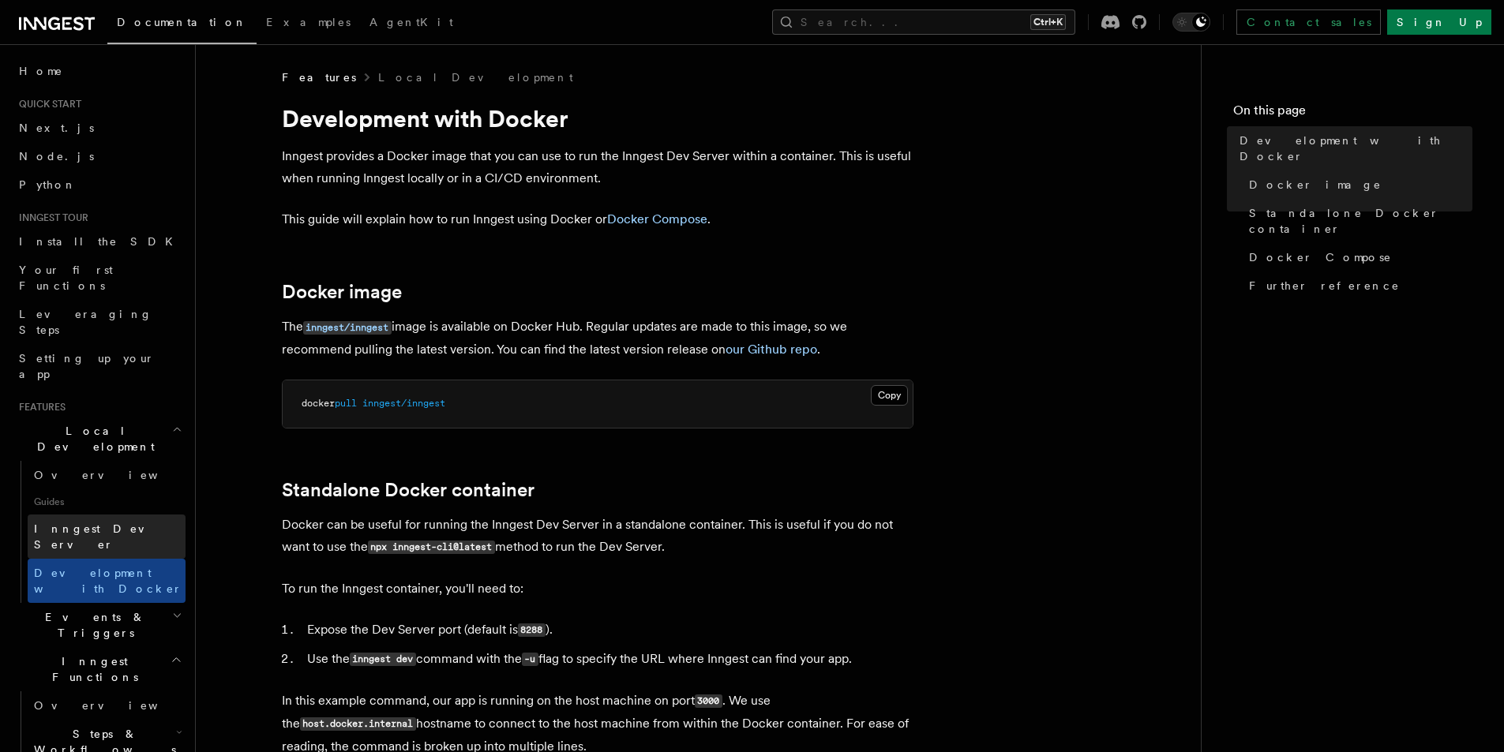 This screenshot has width=1504, height=752. Describe the element at coordinates (92, 669) in the screenshot. I see `span: Inngest Functions` at that location.